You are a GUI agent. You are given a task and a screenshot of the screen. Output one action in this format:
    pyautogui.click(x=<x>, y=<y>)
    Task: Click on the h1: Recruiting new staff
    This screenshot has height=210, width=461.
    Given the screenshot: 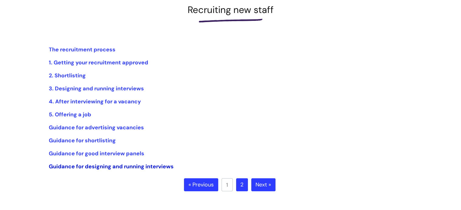 What is the action you would take?
    pyautogui.click(x=230, y=10)
    